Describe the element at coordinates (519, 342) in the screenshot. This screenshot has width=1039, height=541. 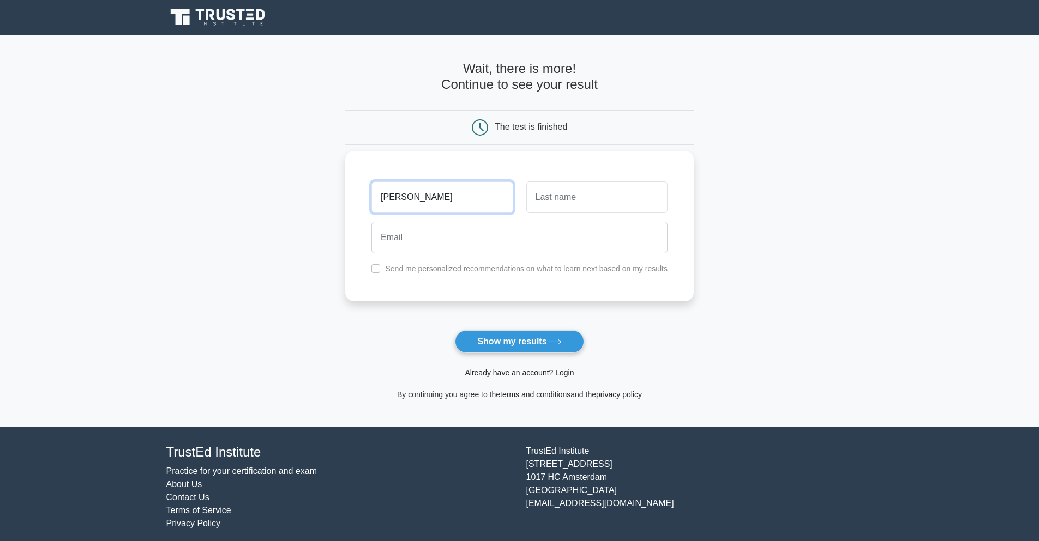
I see `button: Show my results` at that location.